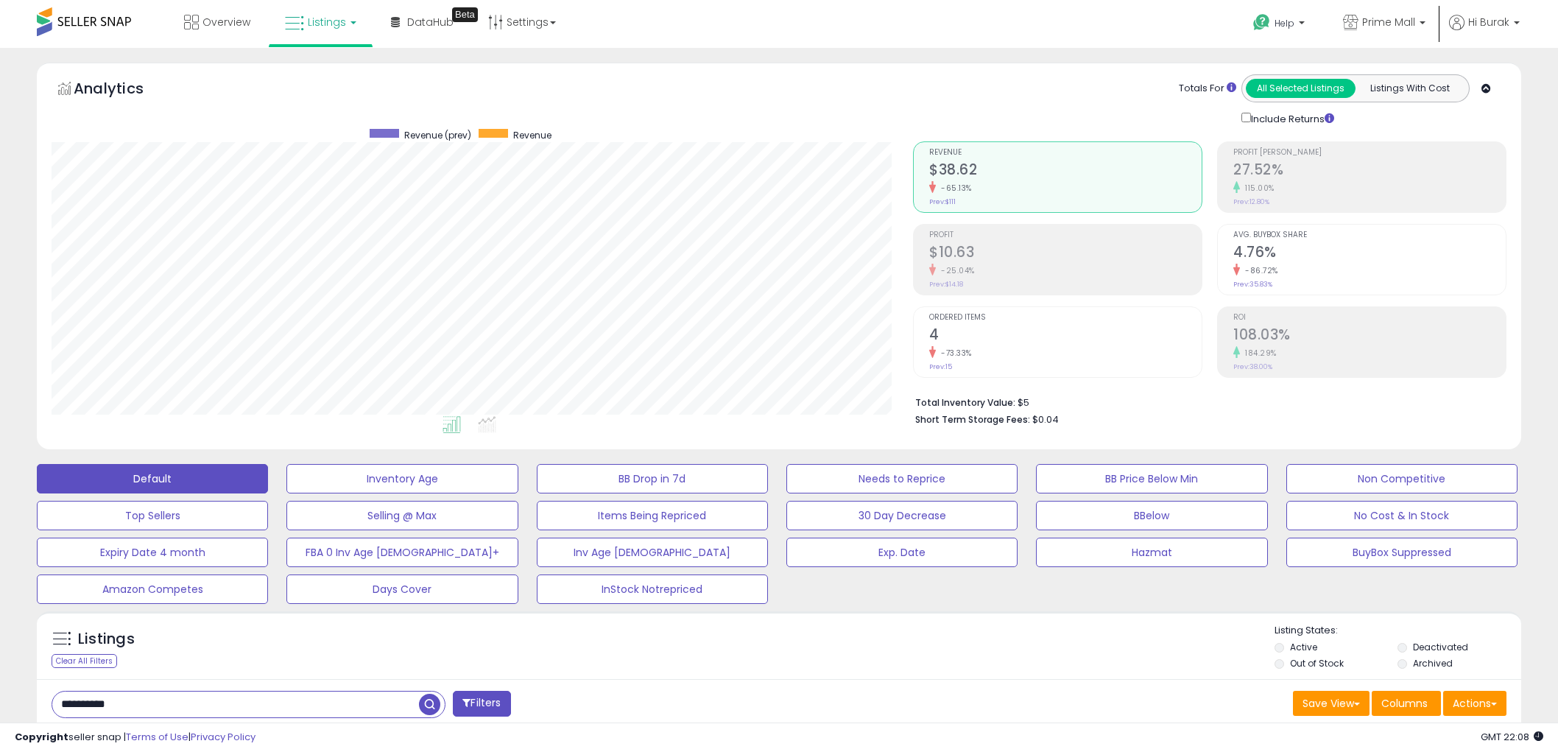 Image resolution: width=1558 pixels, height=752 pixels. What do you see at coordinates (152, 589) in the screenshot?
I see `button: Amazon Competes` at bounding box center [152, 589].